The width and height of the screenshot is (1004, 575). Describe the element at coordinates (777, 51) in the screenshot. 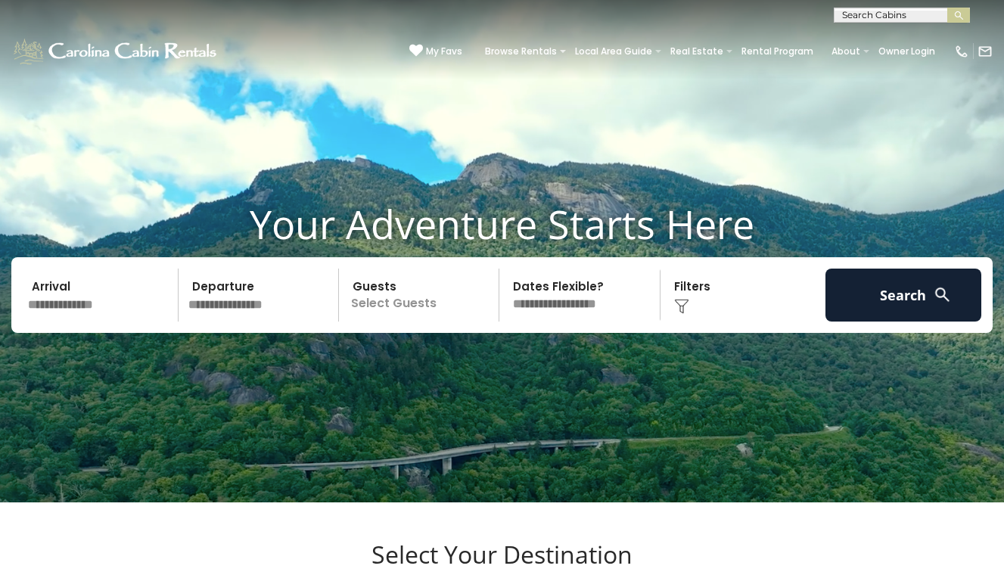

I see `a: Rental Program` at that location.